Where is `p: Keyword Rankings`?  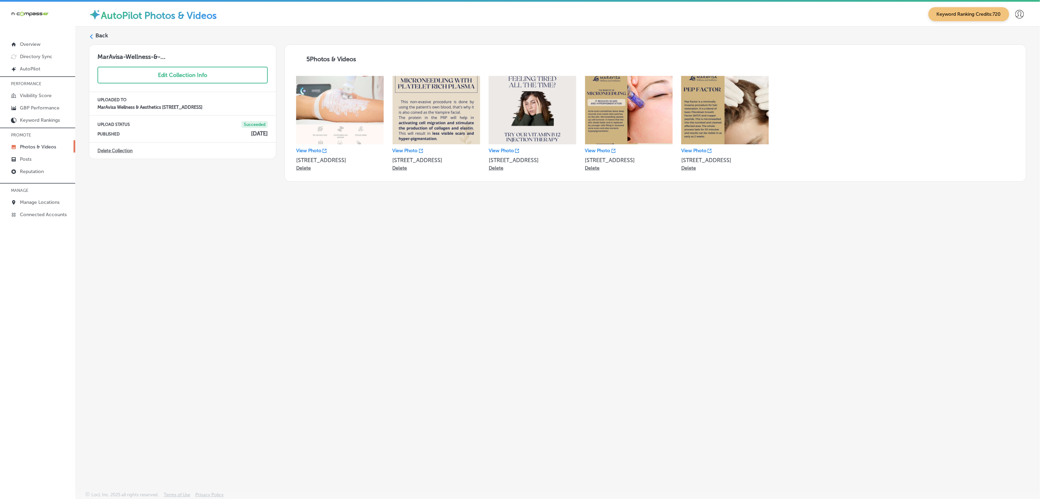 p: Keyword Rankings is located at coordinates (40, 120).